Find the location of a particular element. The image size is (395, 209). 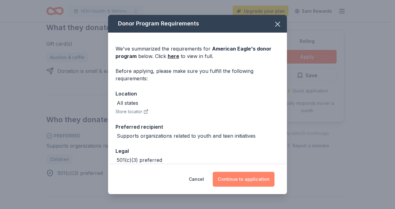

a: here is located at coordinates (173, 56).